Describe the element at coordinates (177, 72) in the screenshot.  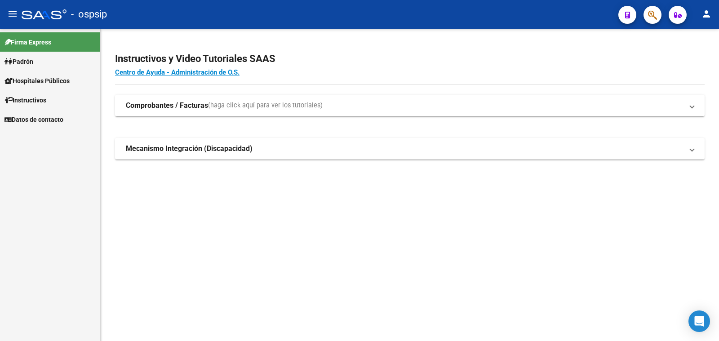
I see `a: Centro de Ayuda - Administración de O.S.` at that location.